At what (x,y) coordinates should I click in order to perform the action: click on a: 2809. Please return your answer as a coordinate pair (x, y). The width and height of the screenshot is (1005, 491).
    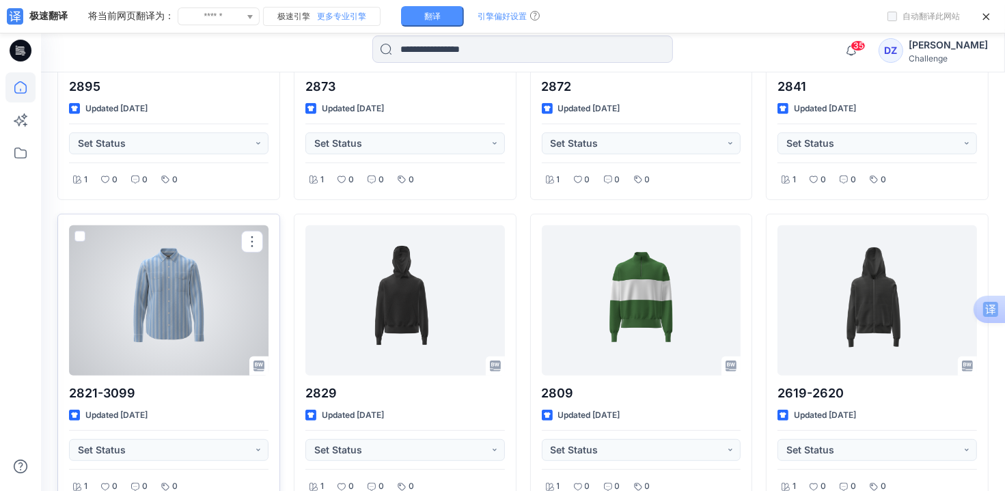
    Looking at the image, I should click on (642, 301).